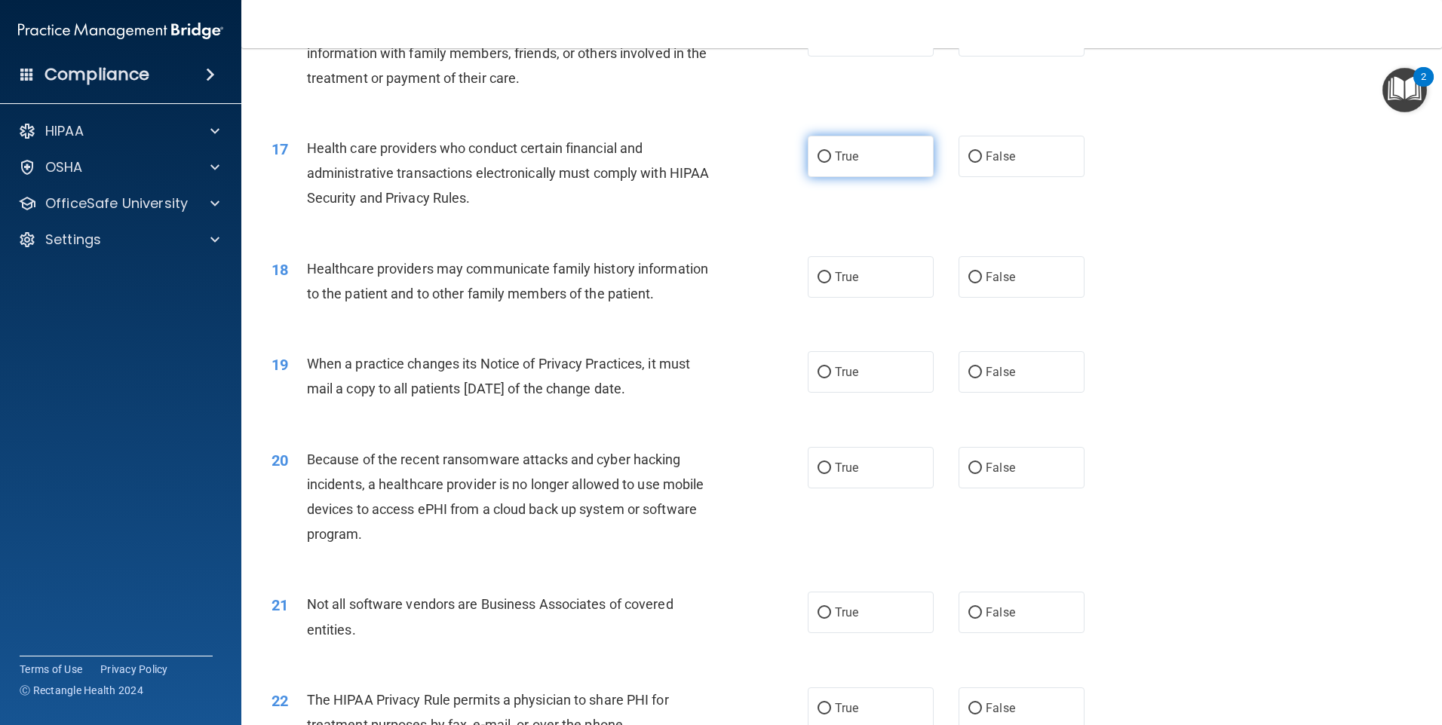 The width and height of the screenshot is (1442, 725). What do you see at coordinates (280, 605) in the screenshot?
I see `span: 21` at bounding box center [280, 605].